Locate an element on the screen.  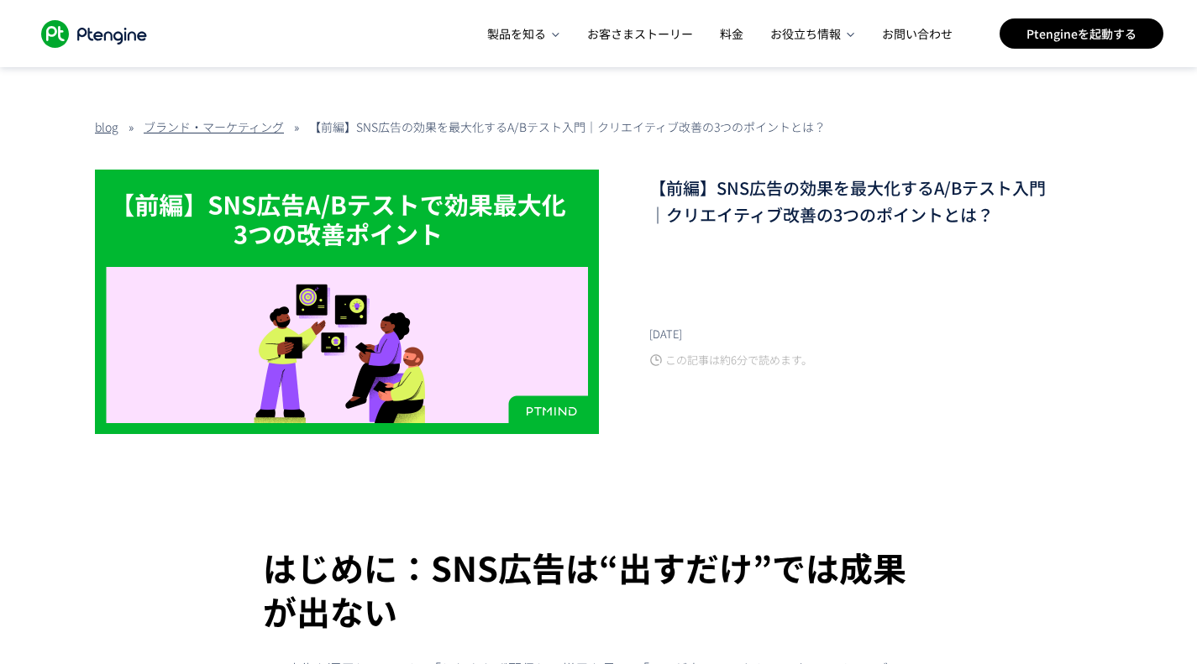
span: お問い合わせ is located at coordinates (917, 34).